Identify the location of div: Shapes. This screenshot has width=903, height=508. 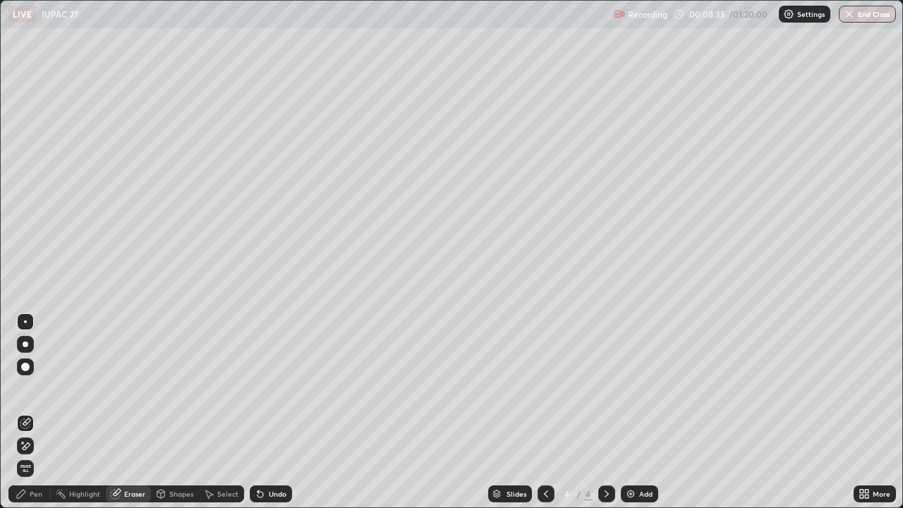
(181, 494).